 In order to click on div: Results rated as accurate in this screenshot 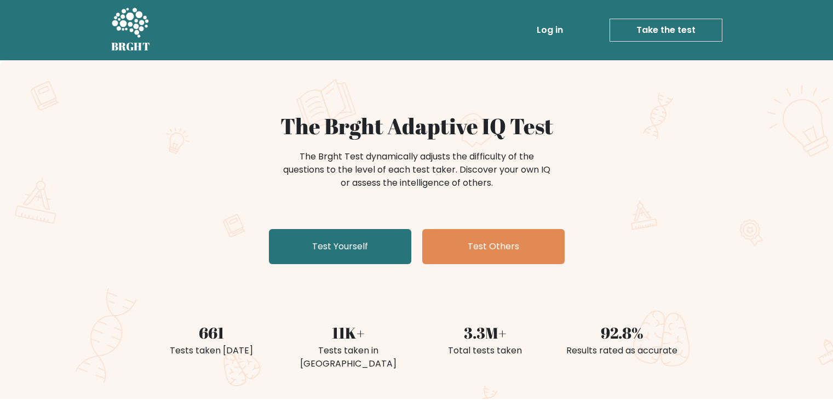, I will do `click(622, 351)`.